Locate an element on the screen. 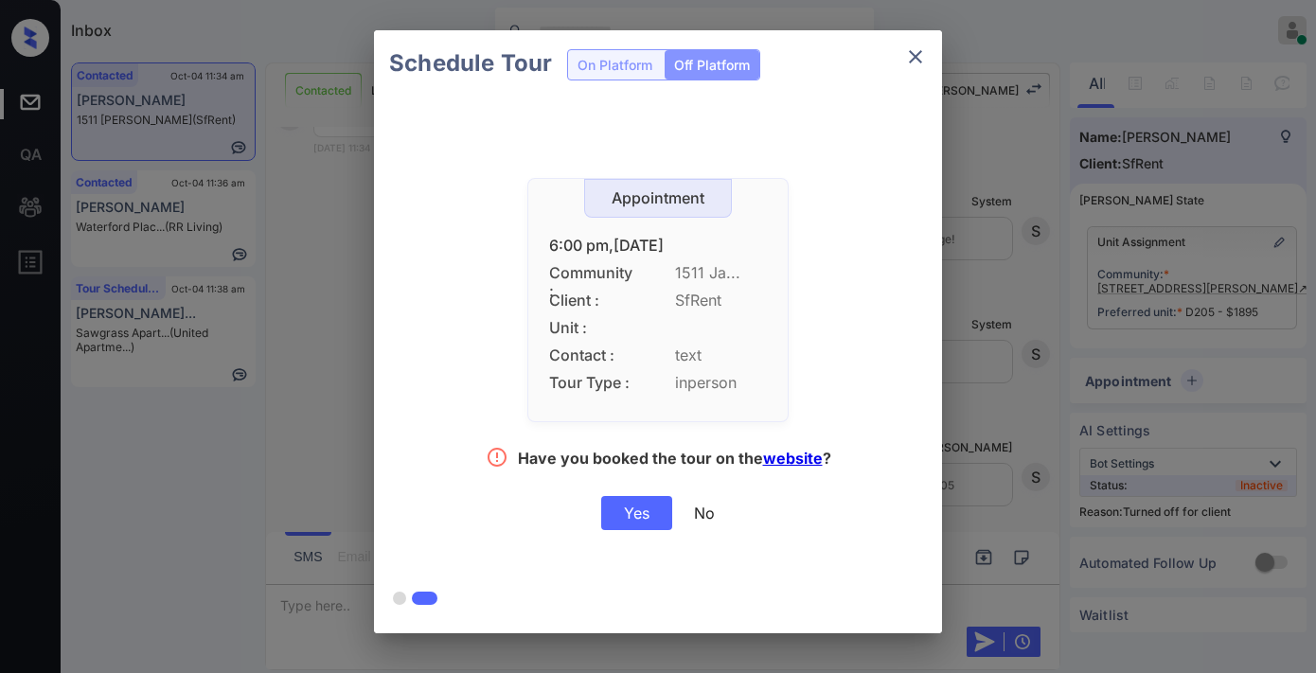 The image size is (1316, 673). h2: Schedule Tour is located at coordinates (470, 63).